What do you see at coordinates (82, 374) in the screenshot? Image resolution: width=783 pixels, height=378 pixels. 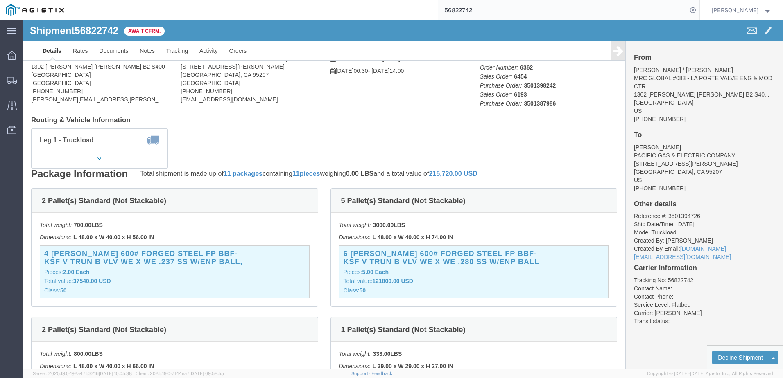 I see `span: Server: 2025.19.0-192a4753216` at bounding box center [82, 374].